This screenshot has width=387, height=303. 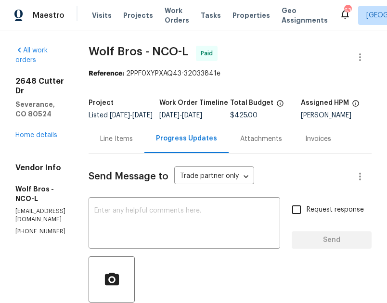 I want to click on span: Properties, so click(x=251, y=15).